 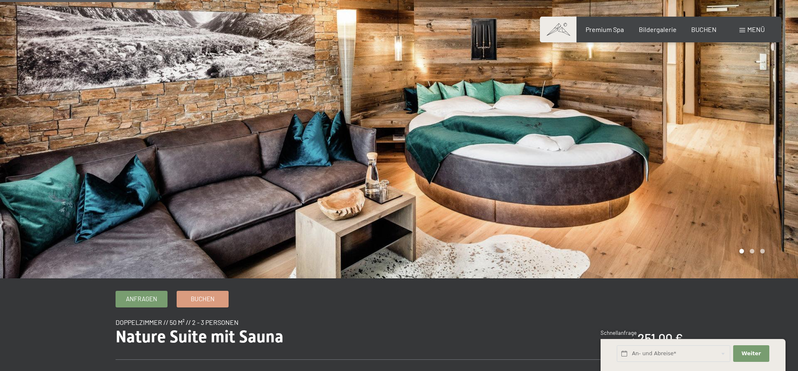 What do you see at coordinates (604, 29) in the screenshot?
I see `span: Premium Spa` at bounding box center [604, 29].